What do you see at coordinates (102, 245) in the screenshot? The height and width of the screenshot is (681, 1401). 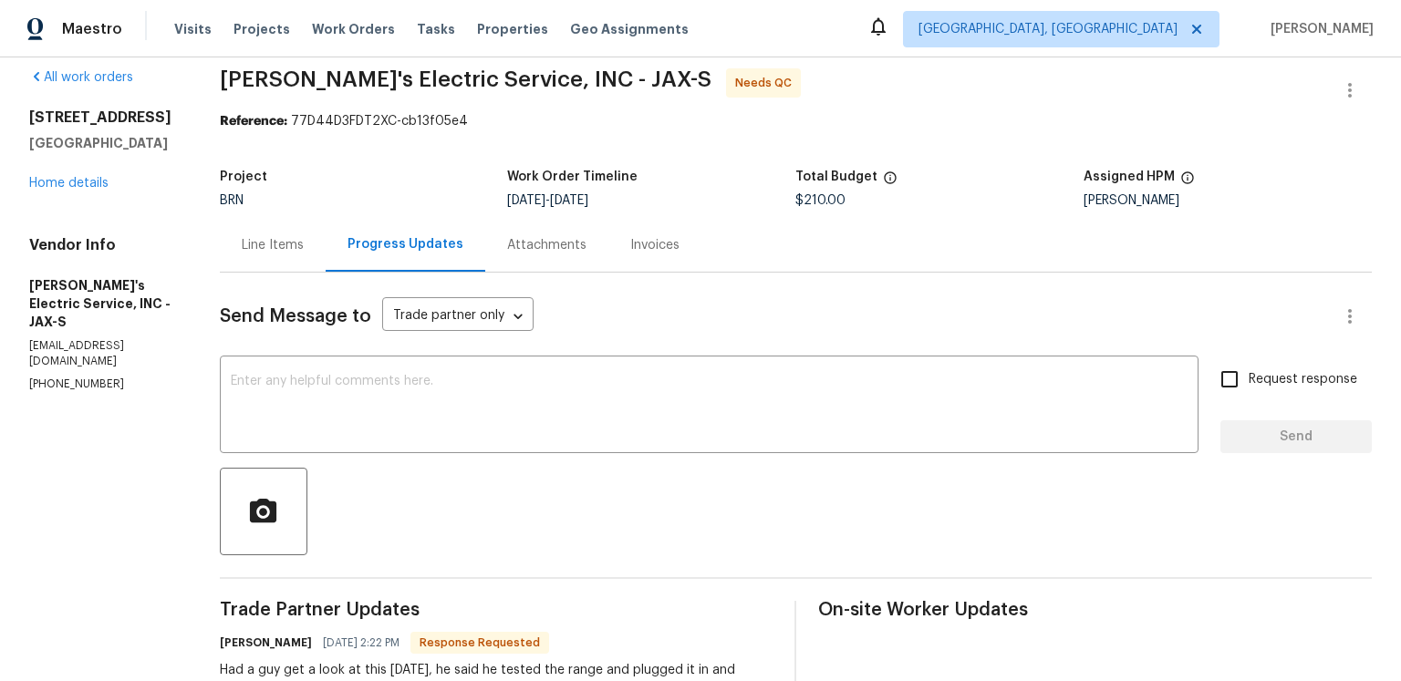 I see `h4: Vendor Info` at bounding box center [102, 245].